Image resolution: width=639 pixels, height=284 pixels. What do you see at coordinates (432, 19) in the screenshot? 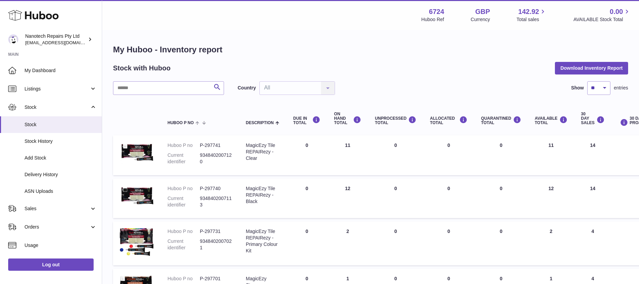
I see `div: Huboo Ref` at bounding box center [432, 19].